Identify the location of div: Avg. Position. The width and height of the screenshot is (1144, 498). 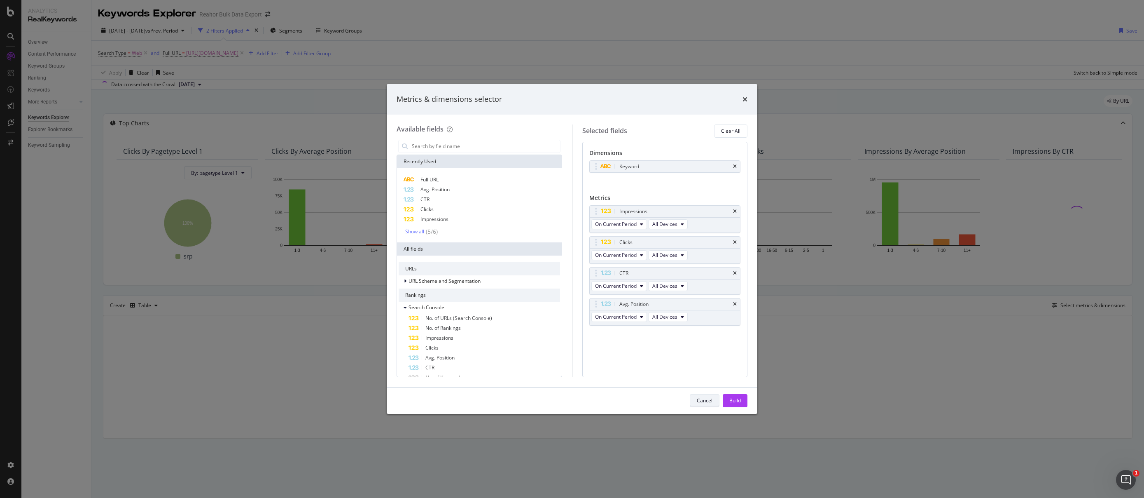
(634, 304).